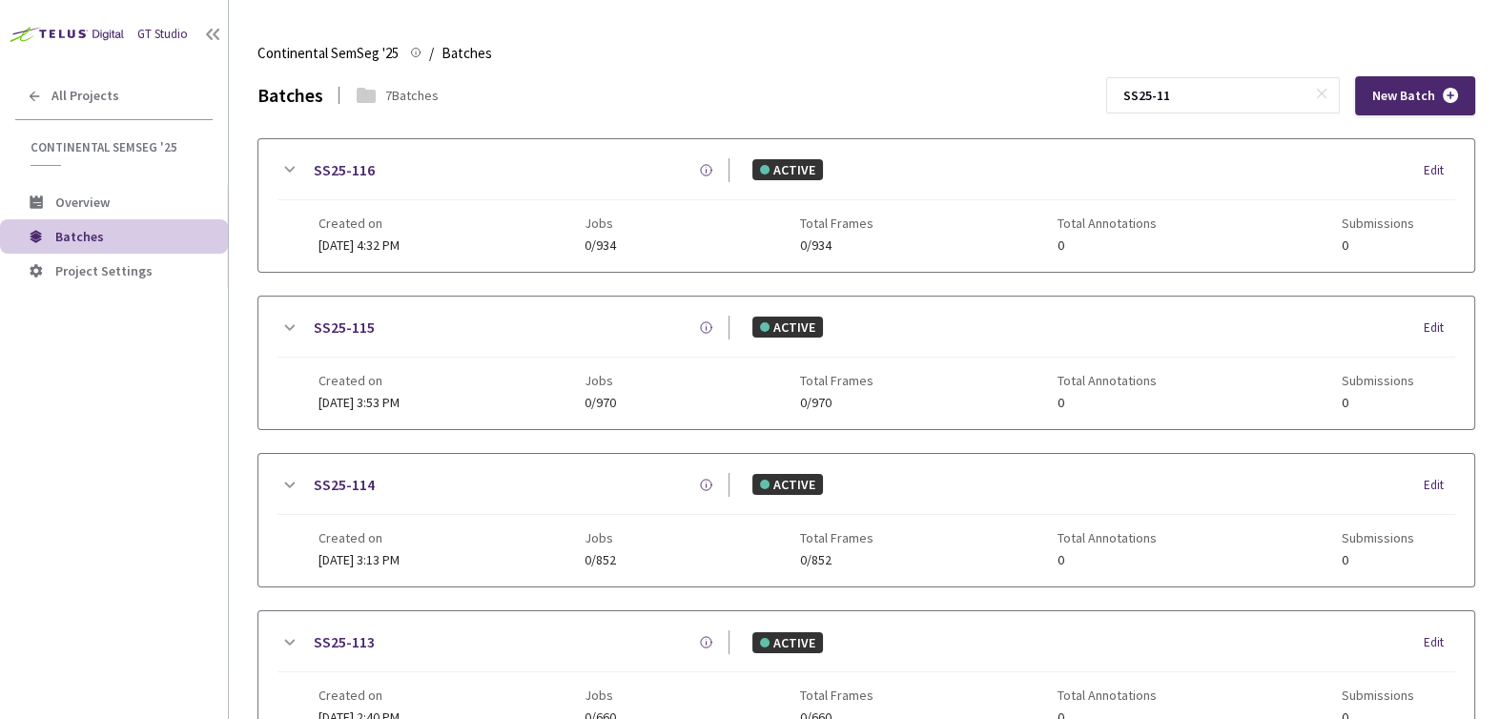 The height and width of the screenshot is (719, 1500). I want to click on div: GT Studio, so click(162, 34).